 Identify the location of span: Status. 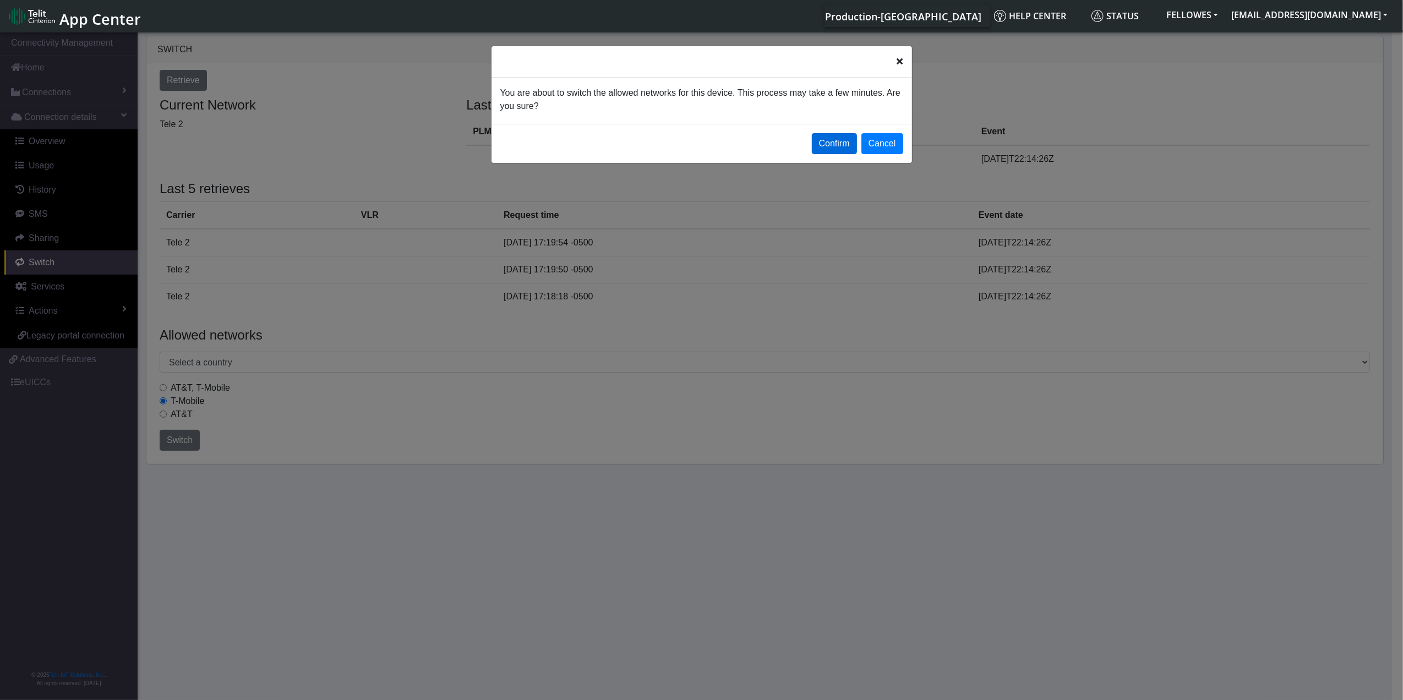
(1115, 16).